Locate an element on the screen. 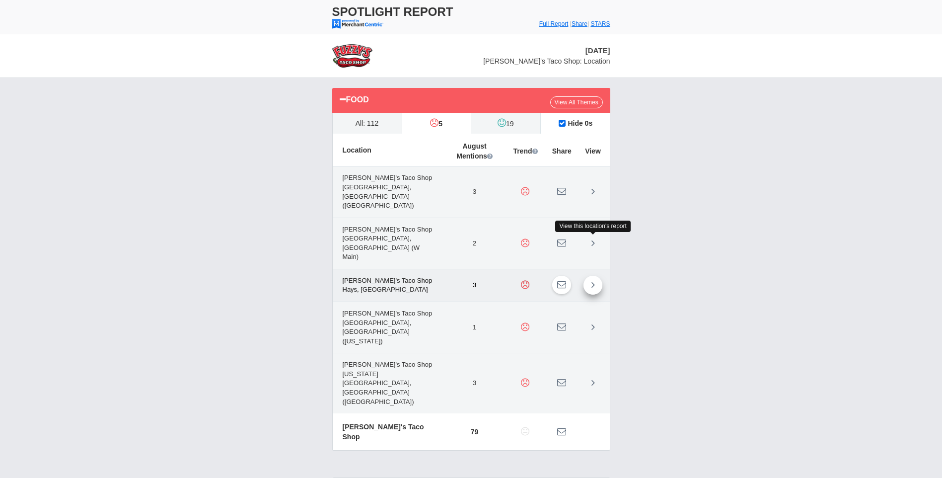  td: 2 is located at coordinates (474, 243).